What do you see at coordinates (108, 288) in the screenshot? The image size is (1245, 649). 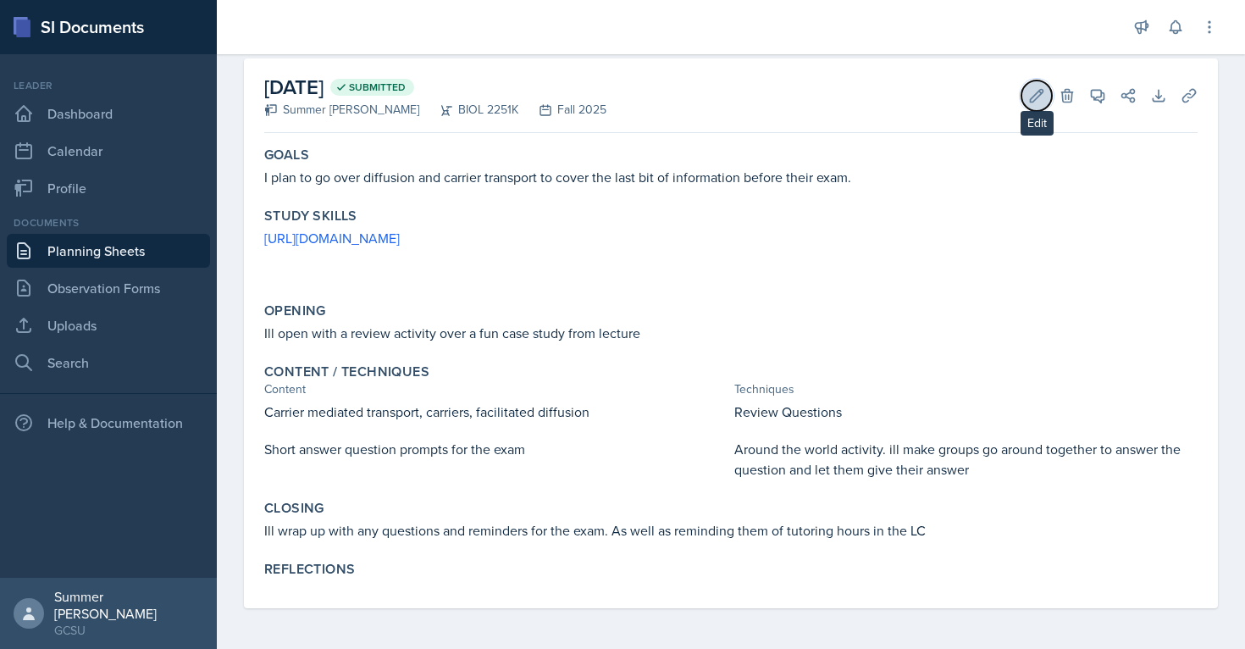 I see `a: Observation Forms` at bounding box center [108, 288].